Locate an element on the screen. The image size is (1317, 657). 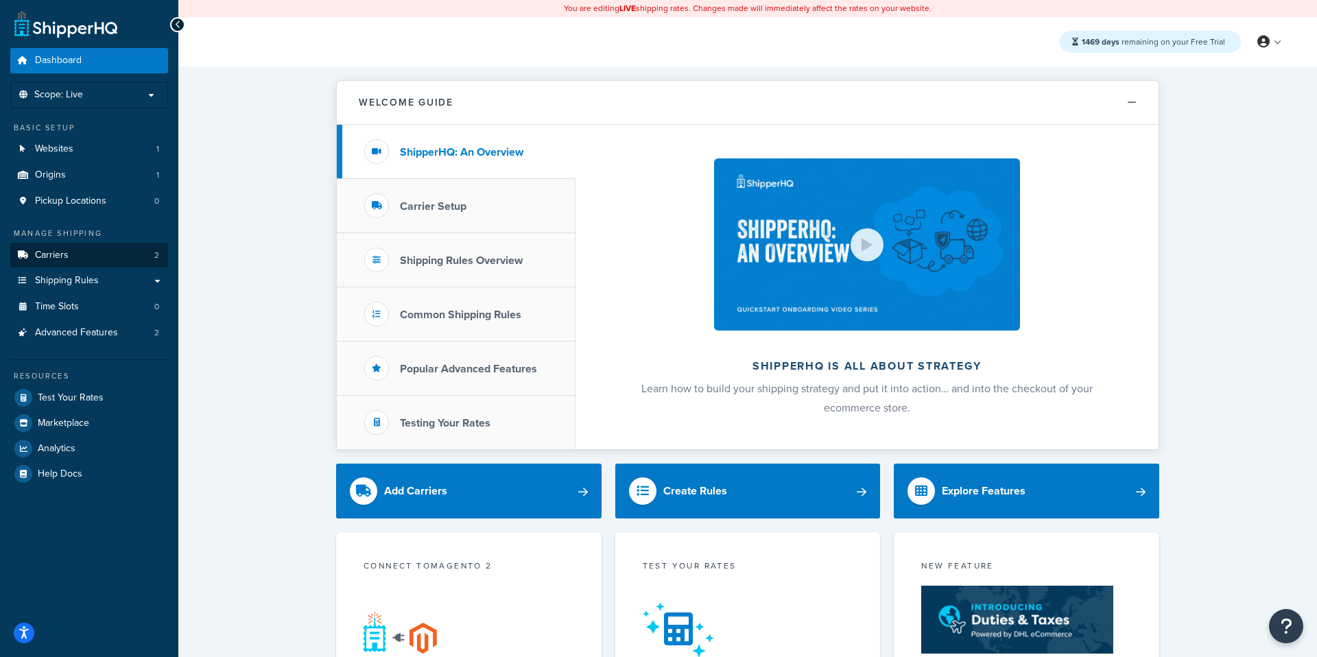
span: Advanced Features is located at coordinates (76, 333).